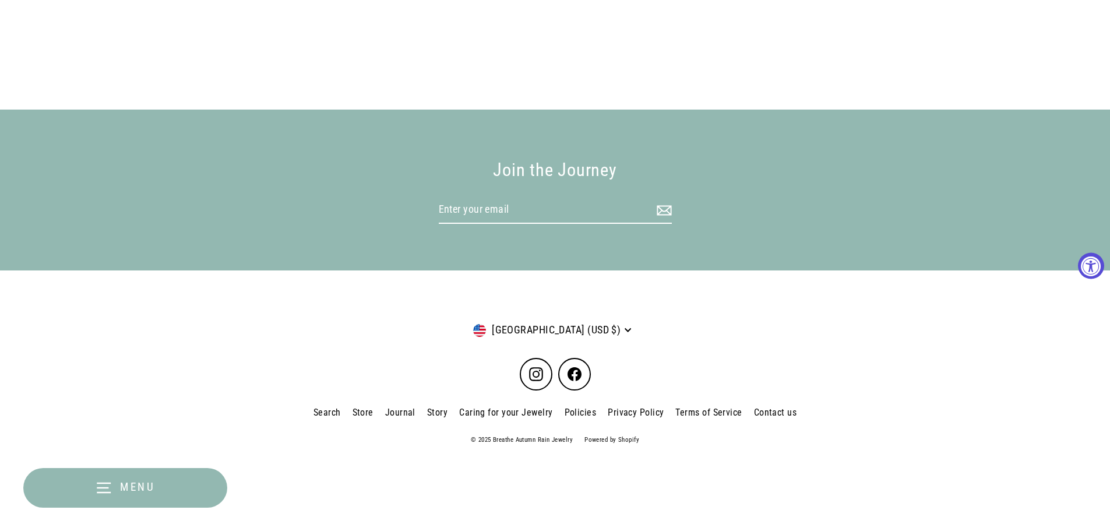  I want to click on a: Story, so click(437, 413).